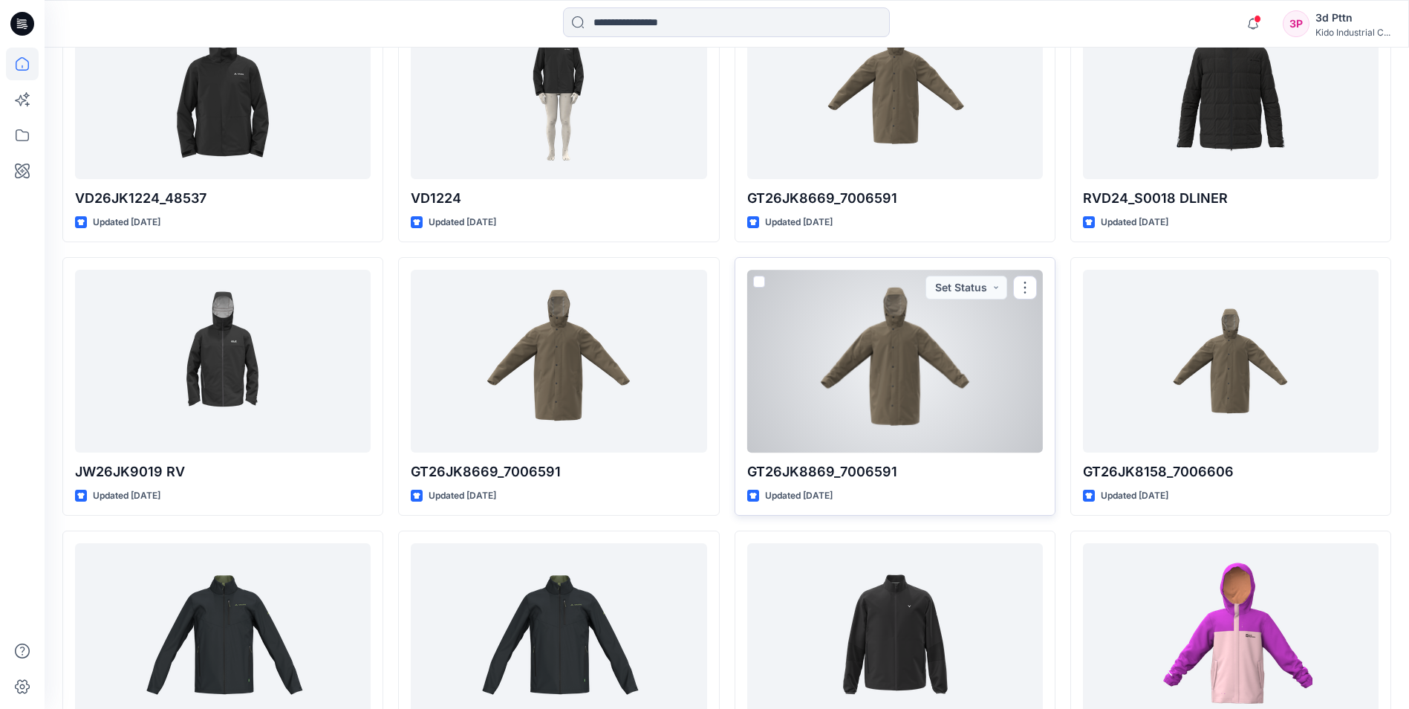 This screenshot has width=1409, height=709. Describe the element at coordinates (223, 472) in the screenshot. I see `p: JW26JK9019 RV` at that location.